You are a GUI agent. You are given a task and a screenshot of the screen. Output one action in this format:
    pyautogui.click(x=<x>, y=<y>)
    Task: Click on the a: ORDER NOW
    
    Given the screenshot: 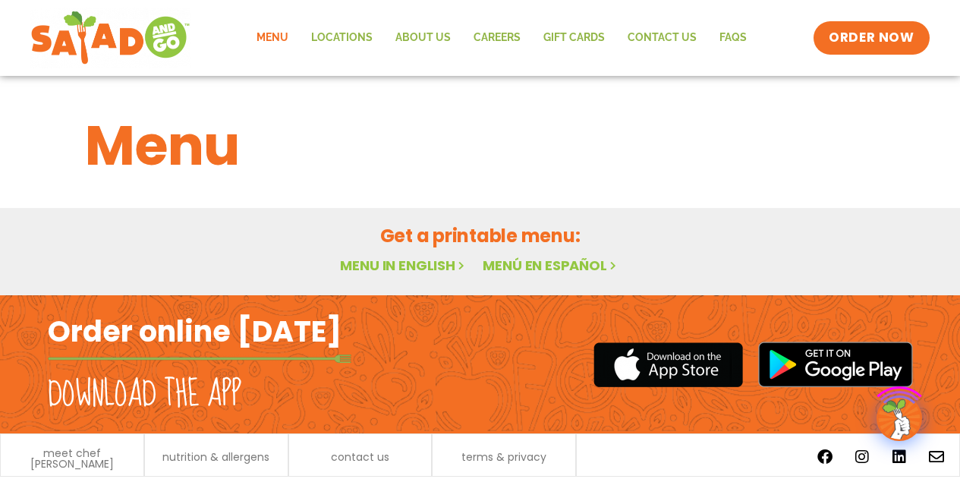 What is the action you would take?
    pyautogui.click(x=871, y=38)
    